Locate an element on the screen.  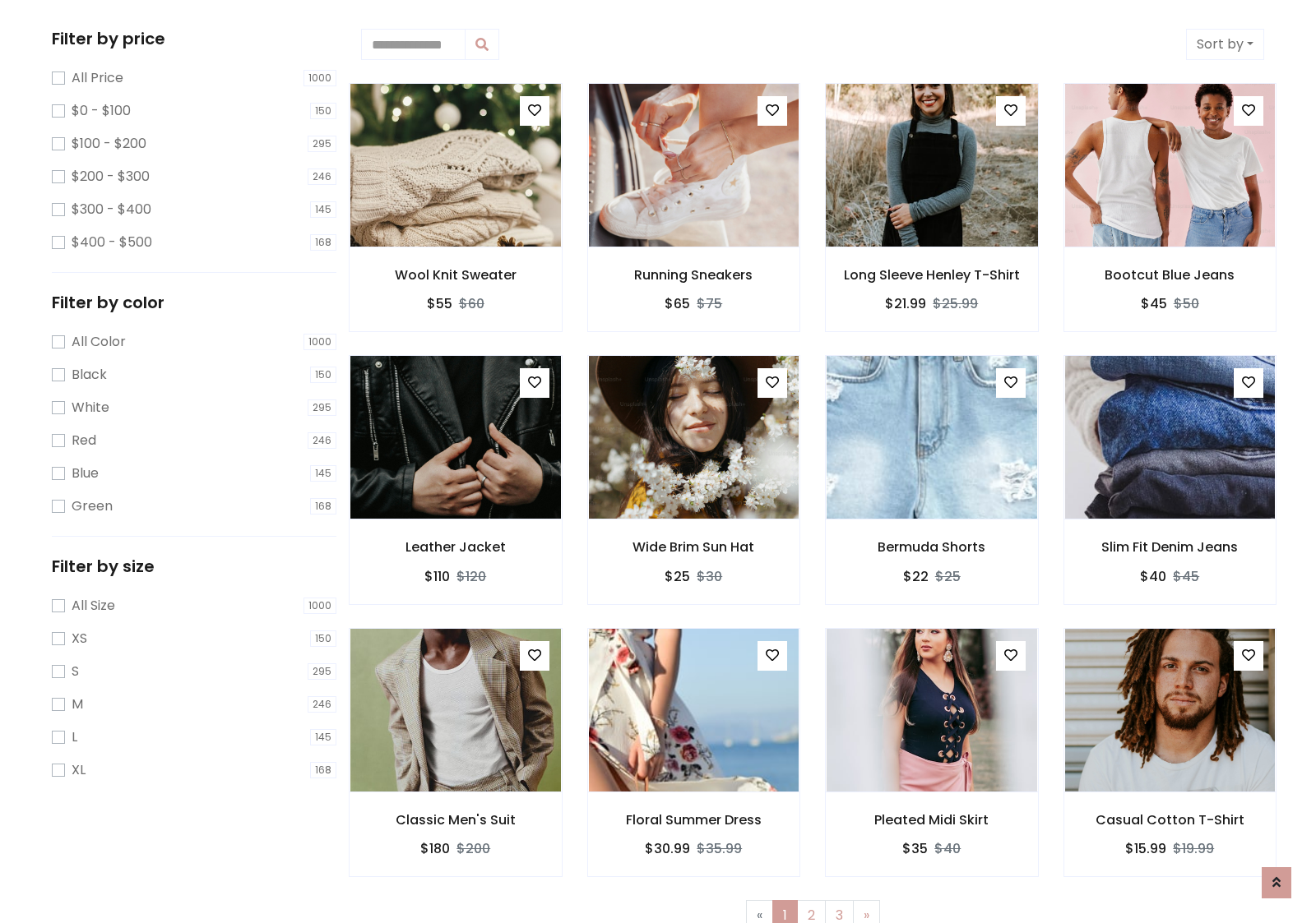
button: Sort by is located at coordinates (1225, 44).